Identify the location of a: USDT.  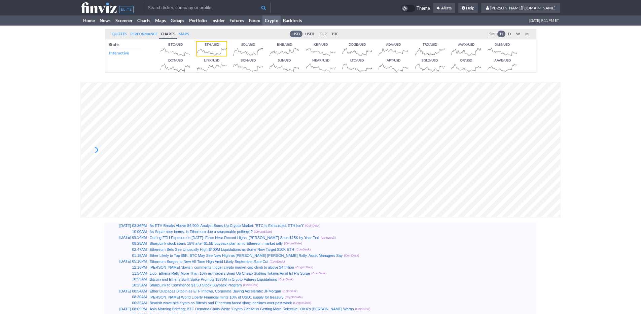
(309, 34).